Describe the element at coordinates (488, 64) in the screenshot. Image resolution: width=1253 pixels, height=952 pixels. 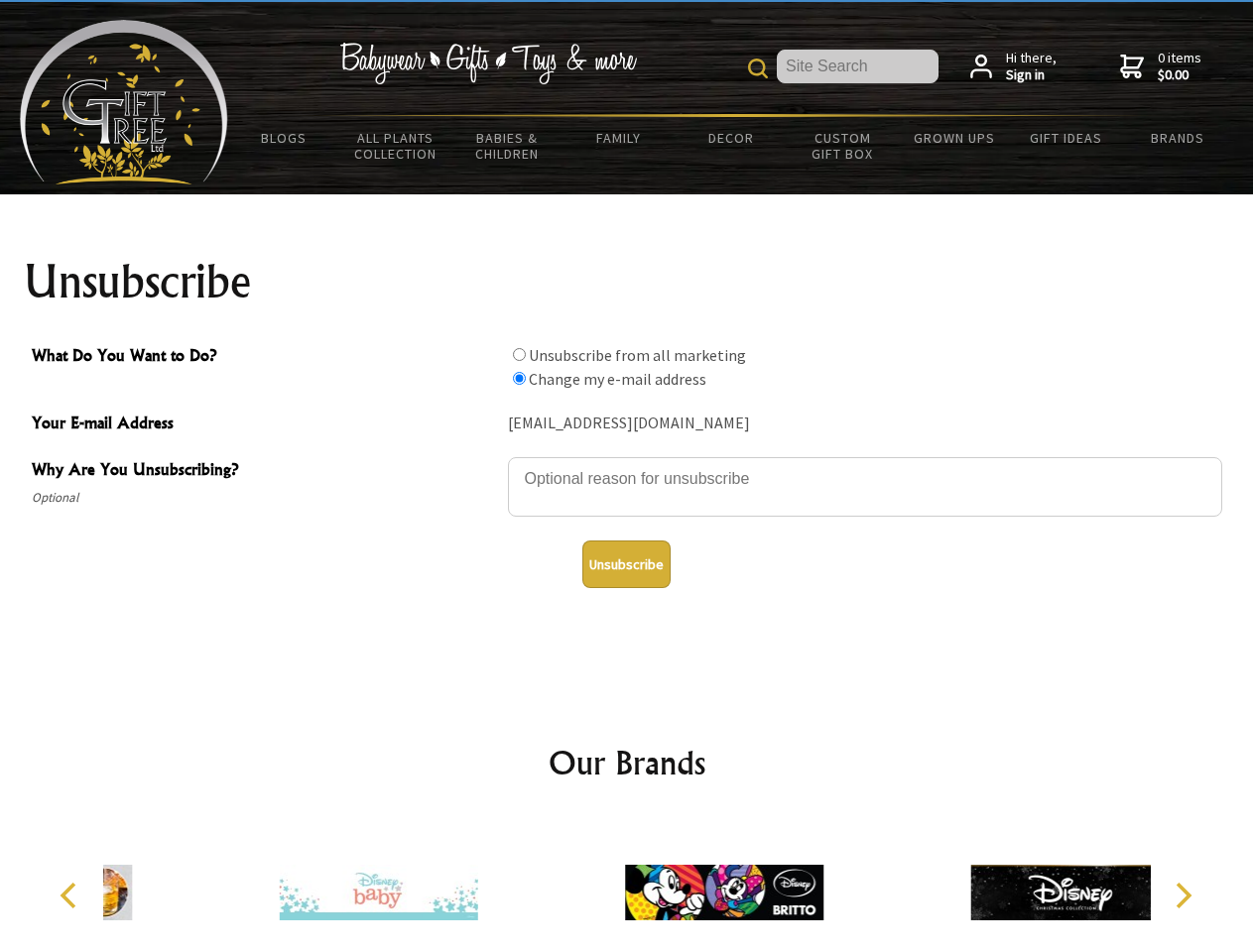
I see `img: Babywear - Gifts - Toys & more` at that location.